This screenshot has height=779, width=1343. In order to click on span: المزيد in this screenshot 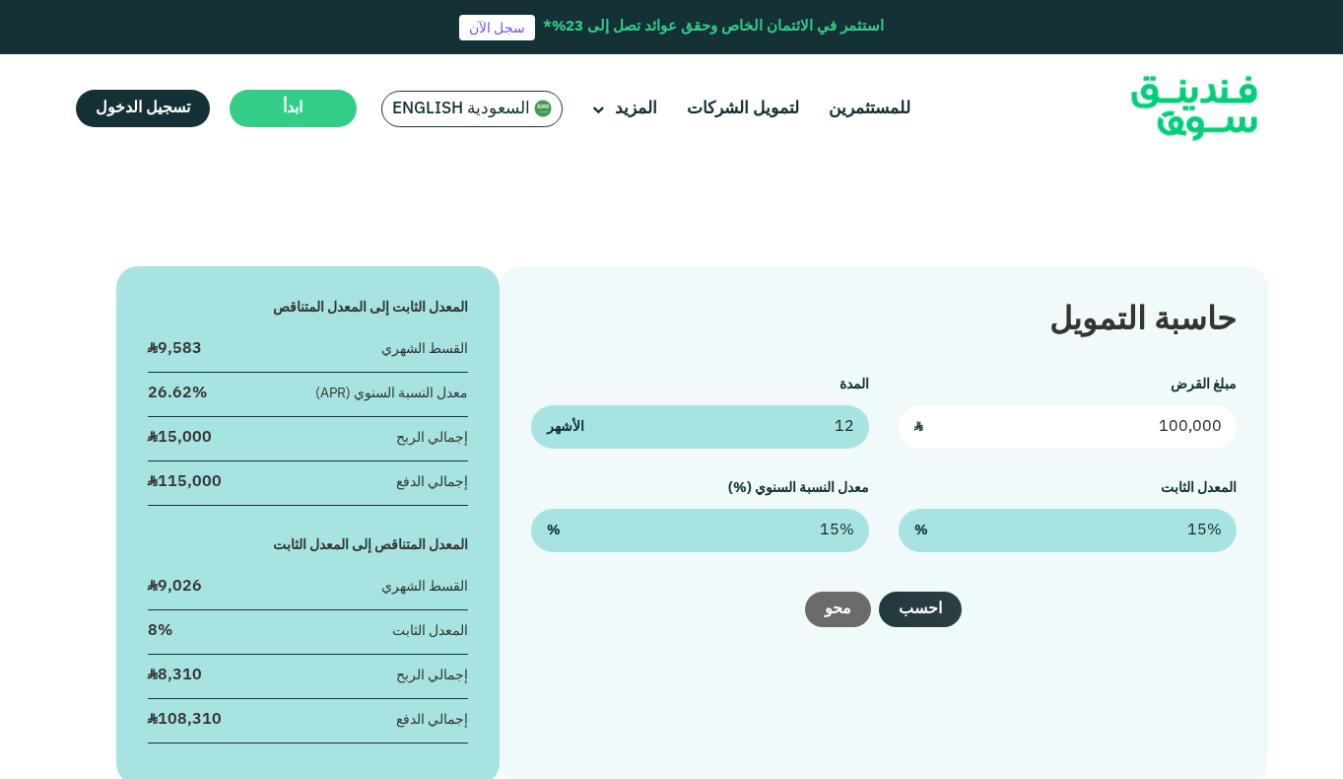, I will do `click(636, 108)`.